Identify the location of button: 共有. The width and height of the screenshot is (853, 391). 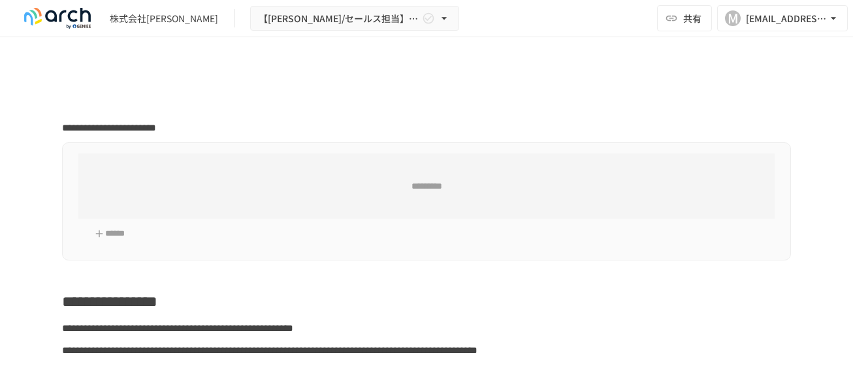
(684, 18).